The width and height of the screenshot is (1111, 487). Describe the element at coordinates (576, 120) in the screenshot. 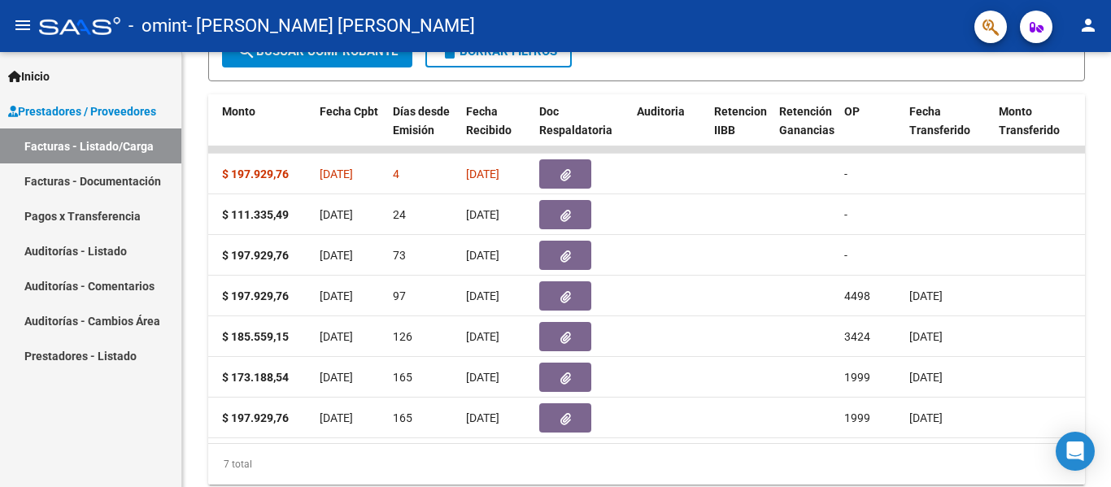

I see `span: Doc Respaldatoria` at that location.